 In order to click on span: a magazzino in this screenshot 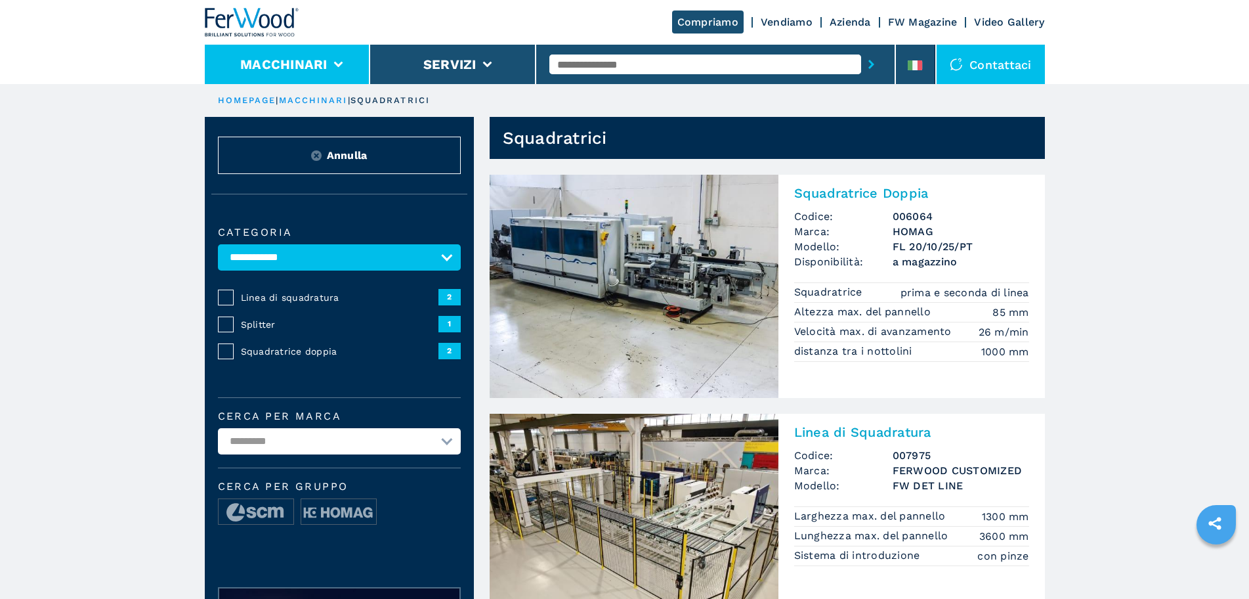, I will do `click(961, 261)`.